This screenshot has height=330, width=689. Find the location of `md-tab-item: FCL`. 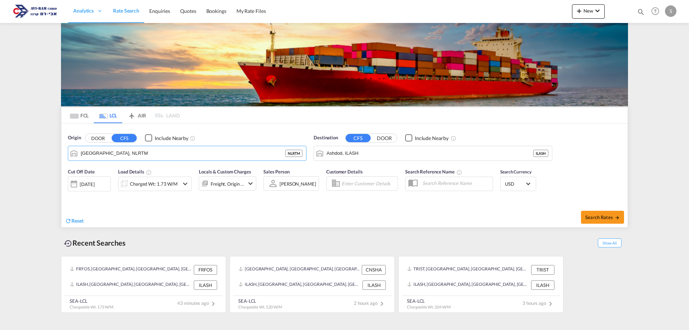

md-tab-item: FCL is located at coordinates (79, 115).